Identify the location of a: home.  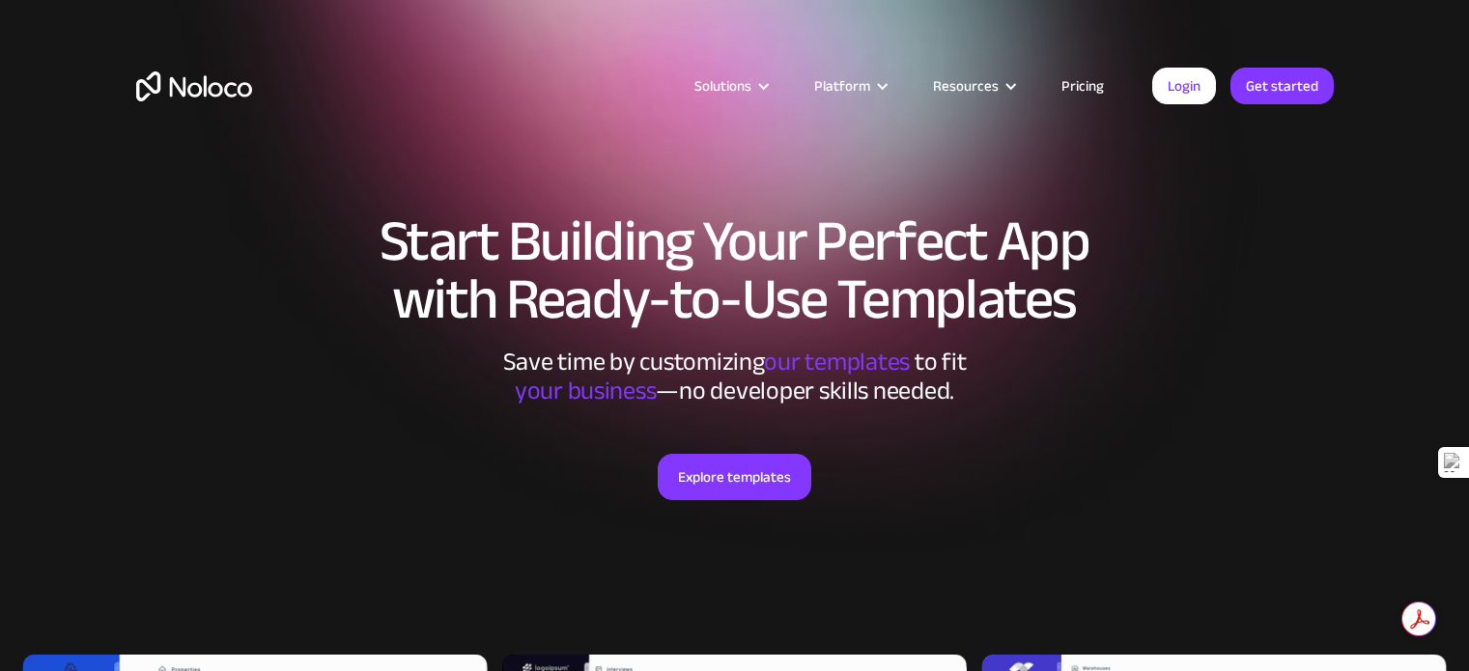
(194, 86).